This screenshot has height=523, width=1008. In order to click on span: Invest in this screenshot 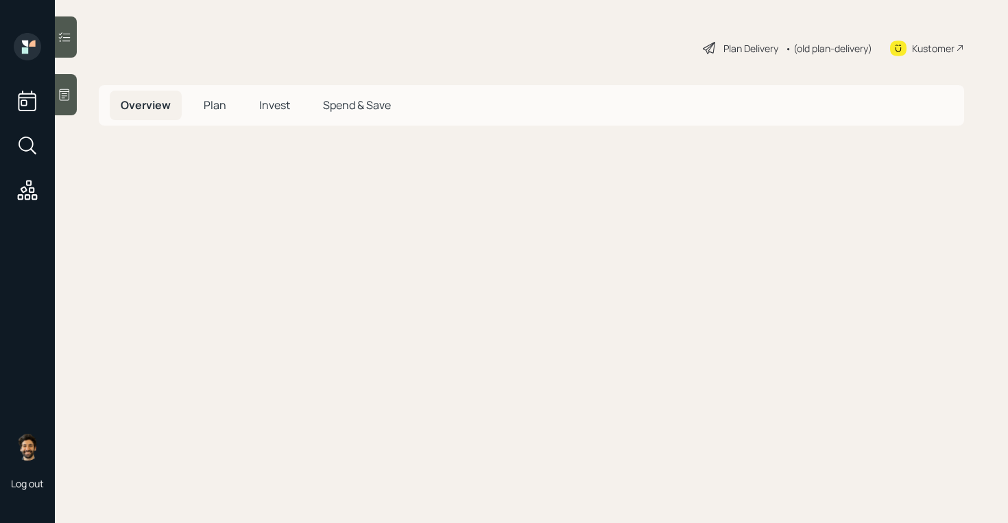, I will do `click(274, 105)`.